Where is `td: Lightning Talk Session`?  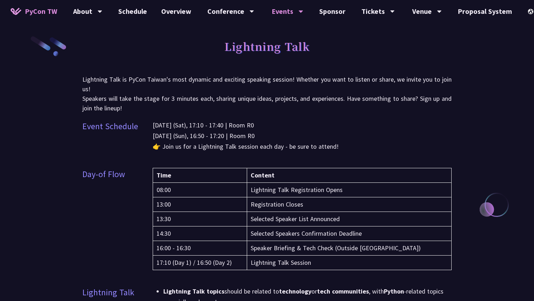 td: Lightning Talk Session is located at coordinates (349, 263).